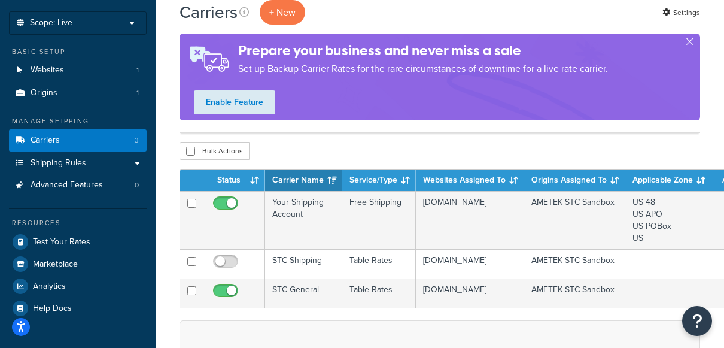 The height and width of the screenshot is (348, 724). Describe the element at coordinates (214, 151) in the screenshot. I see `button: Bulk Actions` at that location.